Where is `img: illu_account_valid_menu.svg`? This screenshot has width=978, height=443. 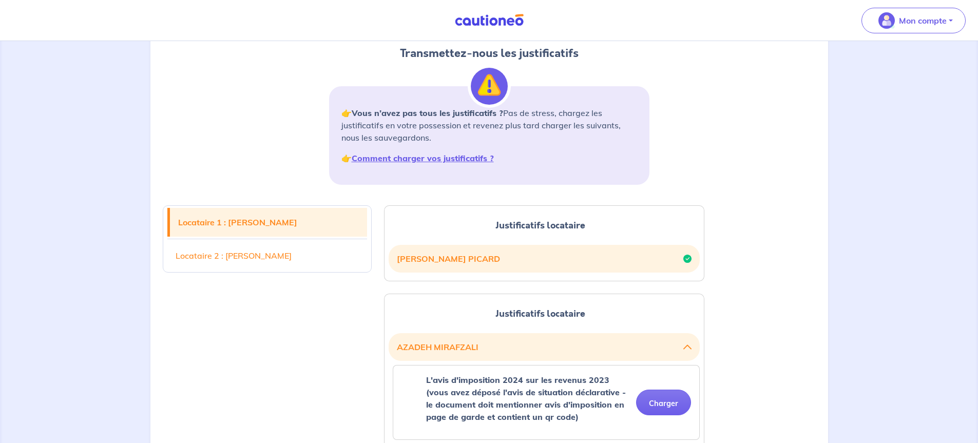
img: illu_account_valid_menu.svg is located at coordinates (887, 21).